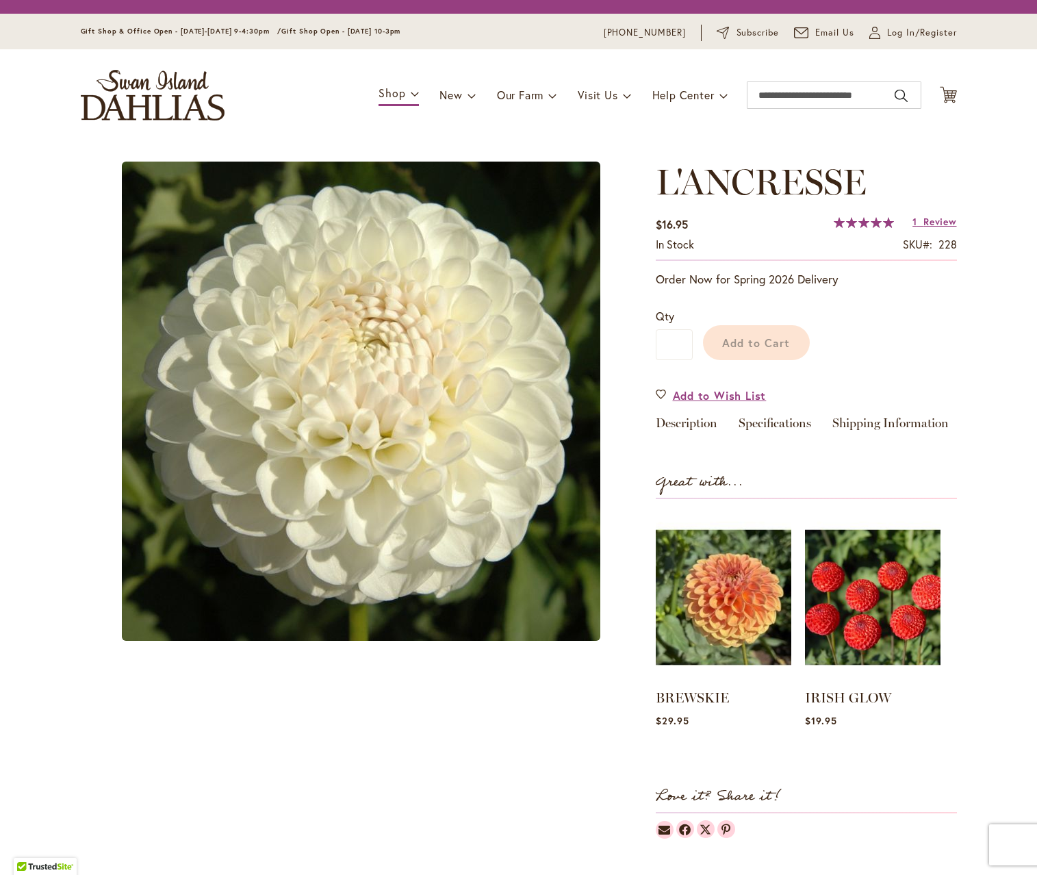  I want to click on p: Order Now for Spring 2026 Delivery, so click(807, 279).